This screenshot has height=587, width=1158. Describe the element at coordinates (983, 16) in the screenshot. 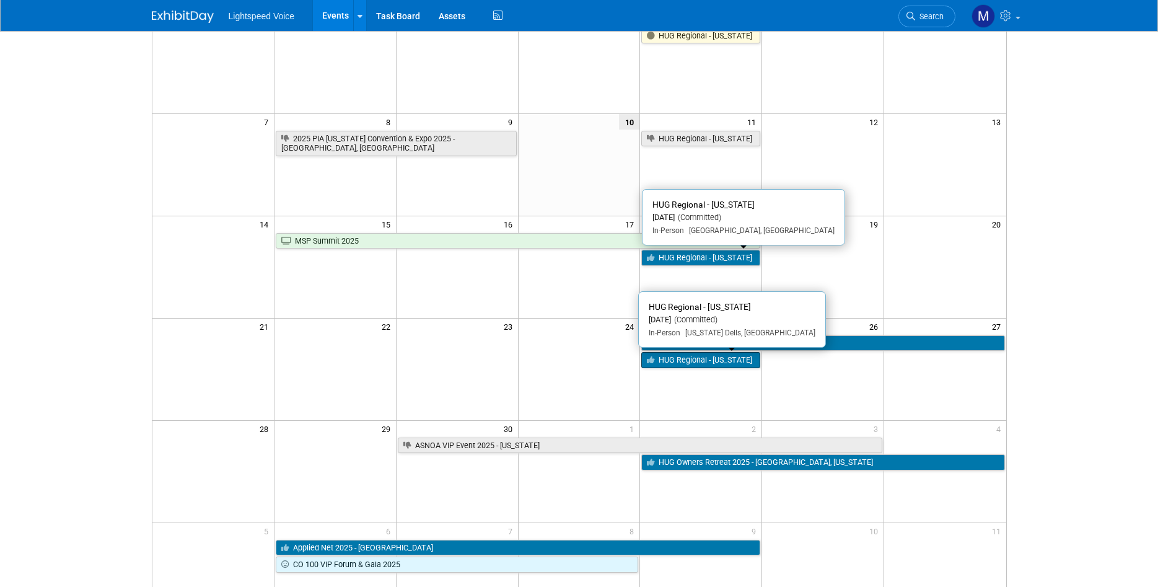

I see `img: Marc Magliano` at that location.